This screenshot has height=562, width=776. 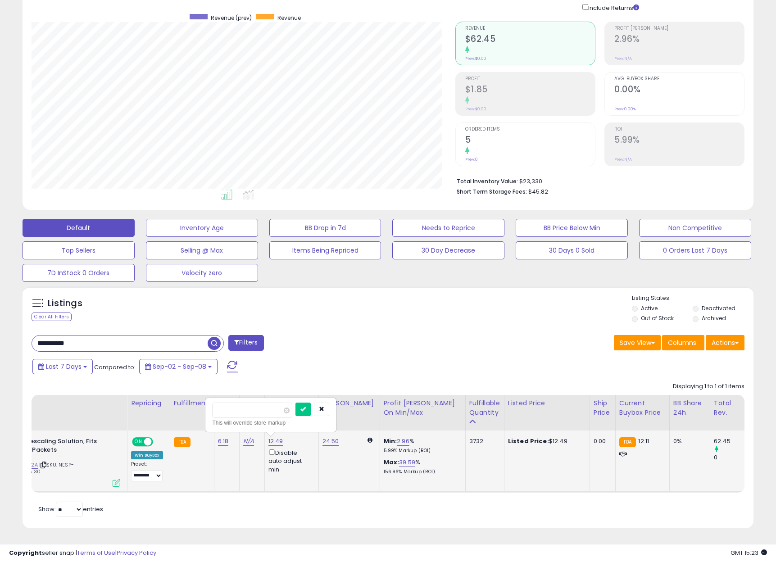 I want to click on button: Selling @ Max, so click(x=202, y=250).